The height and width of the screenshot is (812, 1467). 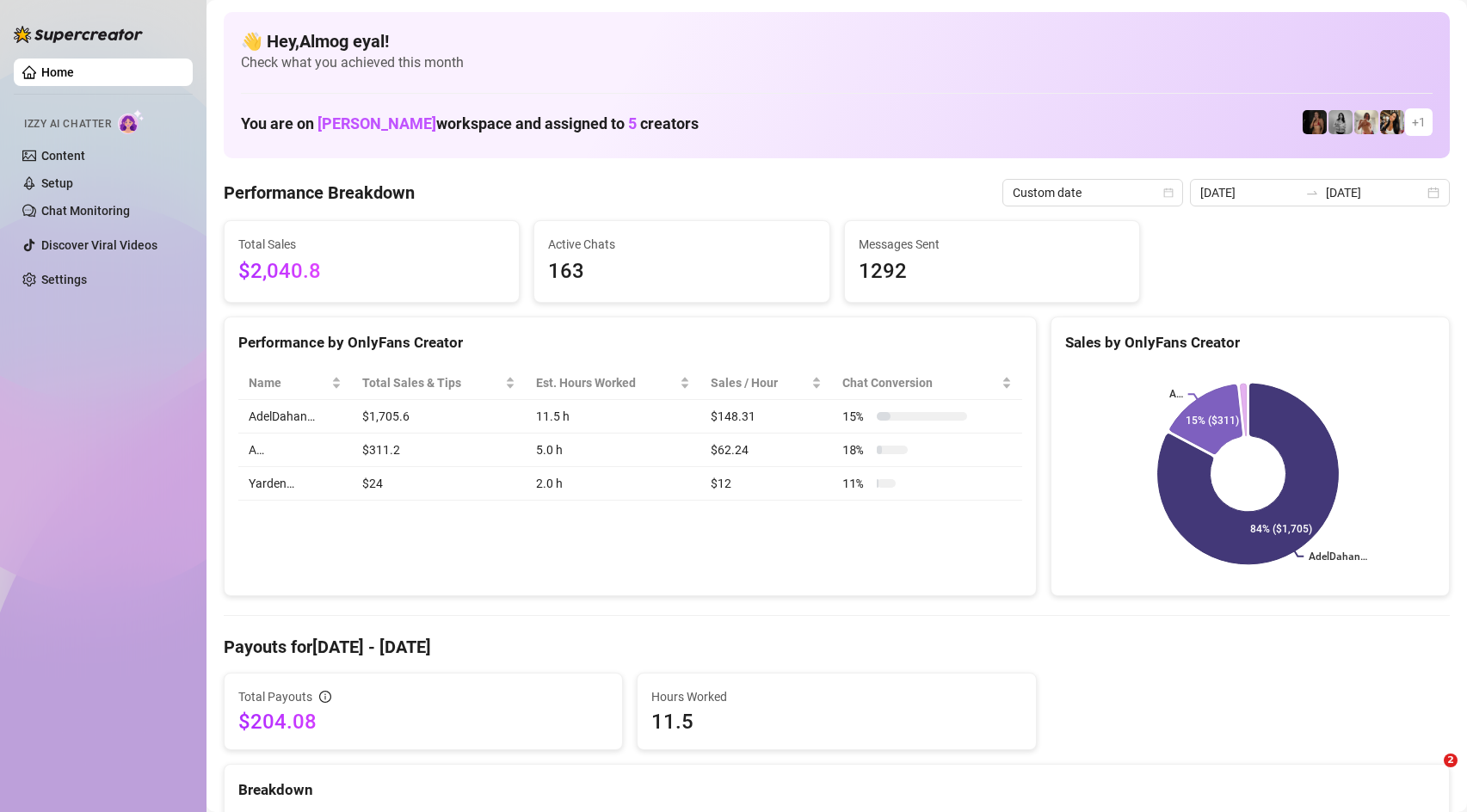 What do you see at coordinates (1450, 760) in the screenshot?
I see `span: 2` at bounding box center [1450, 760].